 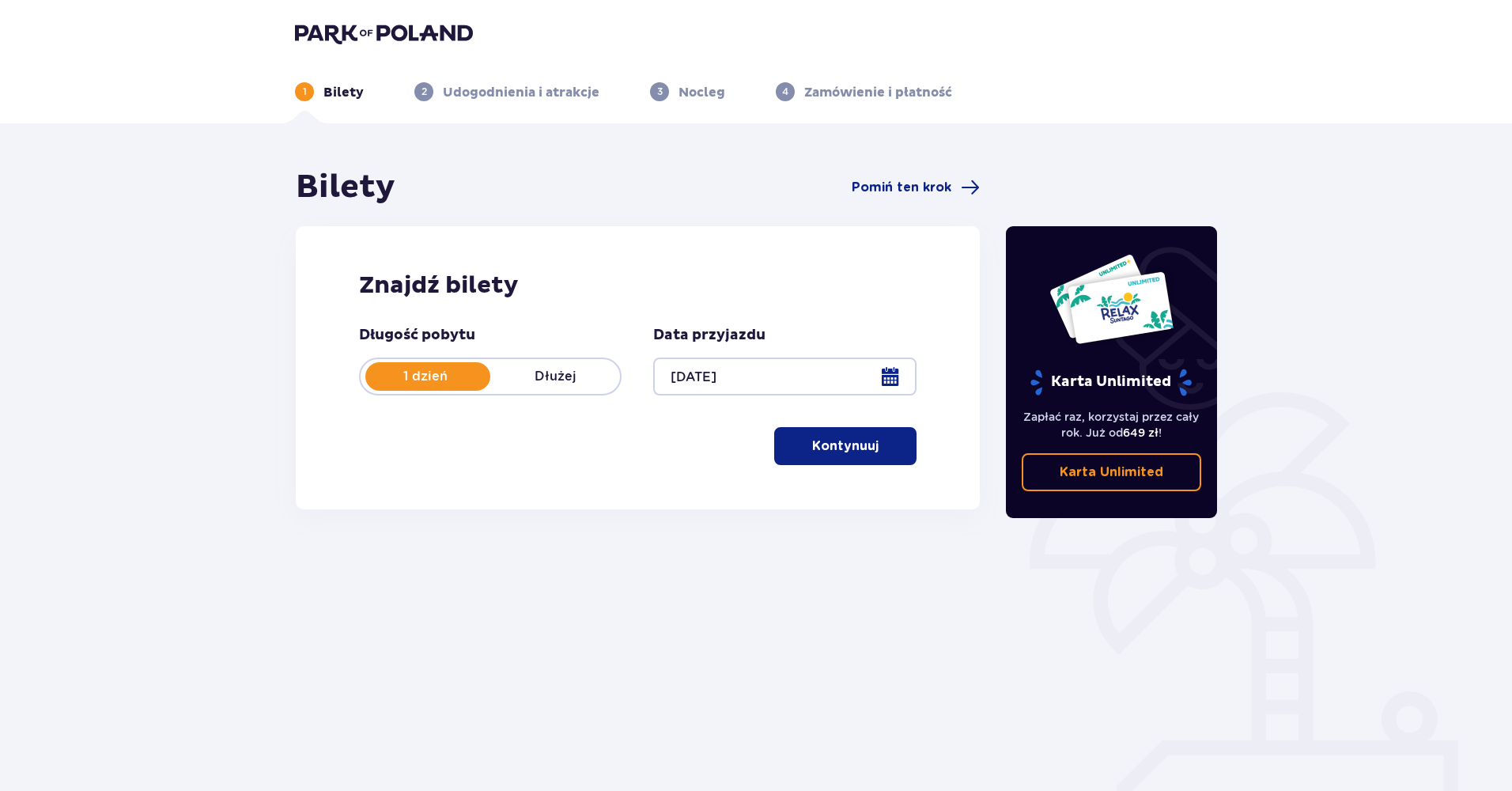 I want to click on div: 2Udogodnienia i atrakcje, so click(x=507, y=92).